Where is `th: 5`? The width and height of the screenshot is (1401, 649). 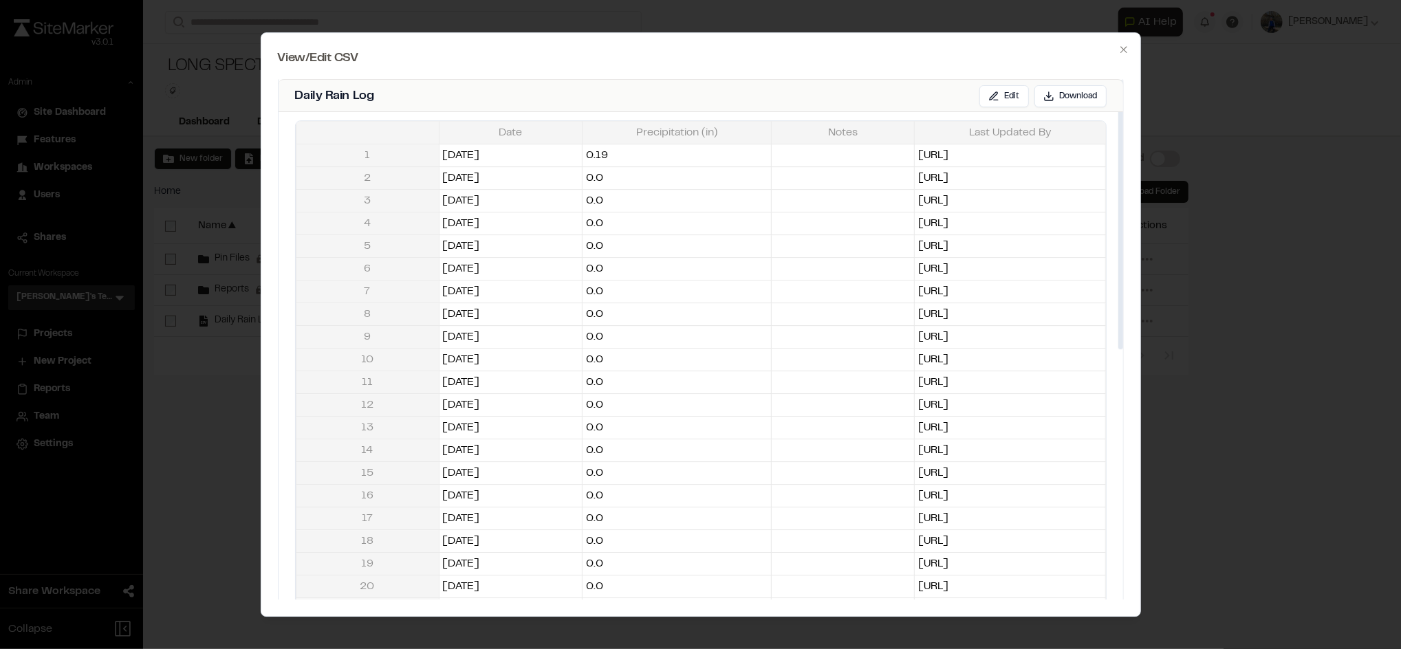 th: 5 is located at coordinates (367, 246).